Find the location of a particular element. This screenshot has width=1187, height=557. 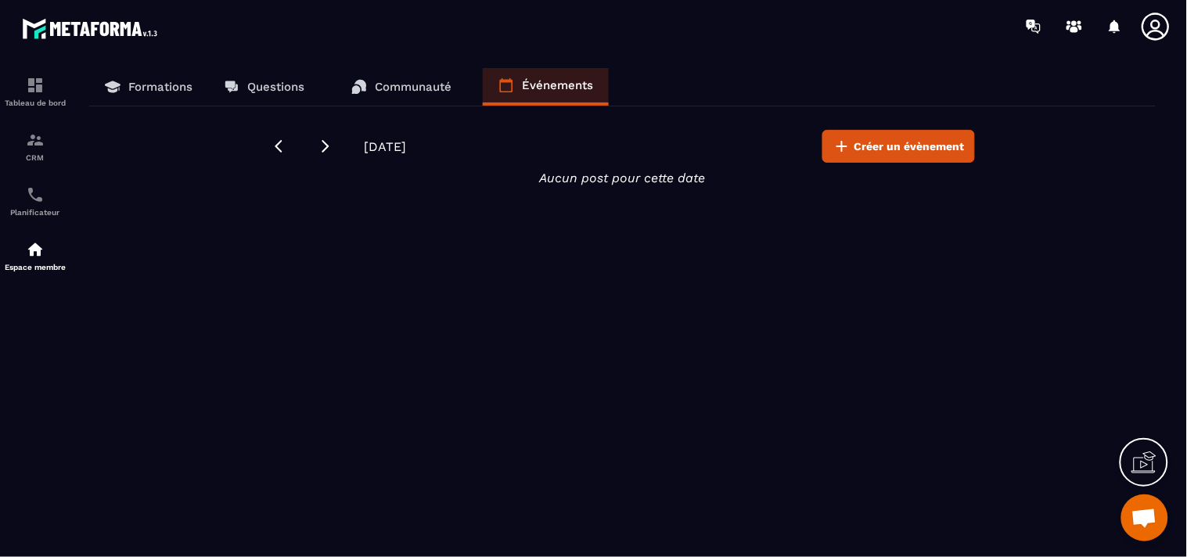

a: Communauté is located at coordinates (401, 87).